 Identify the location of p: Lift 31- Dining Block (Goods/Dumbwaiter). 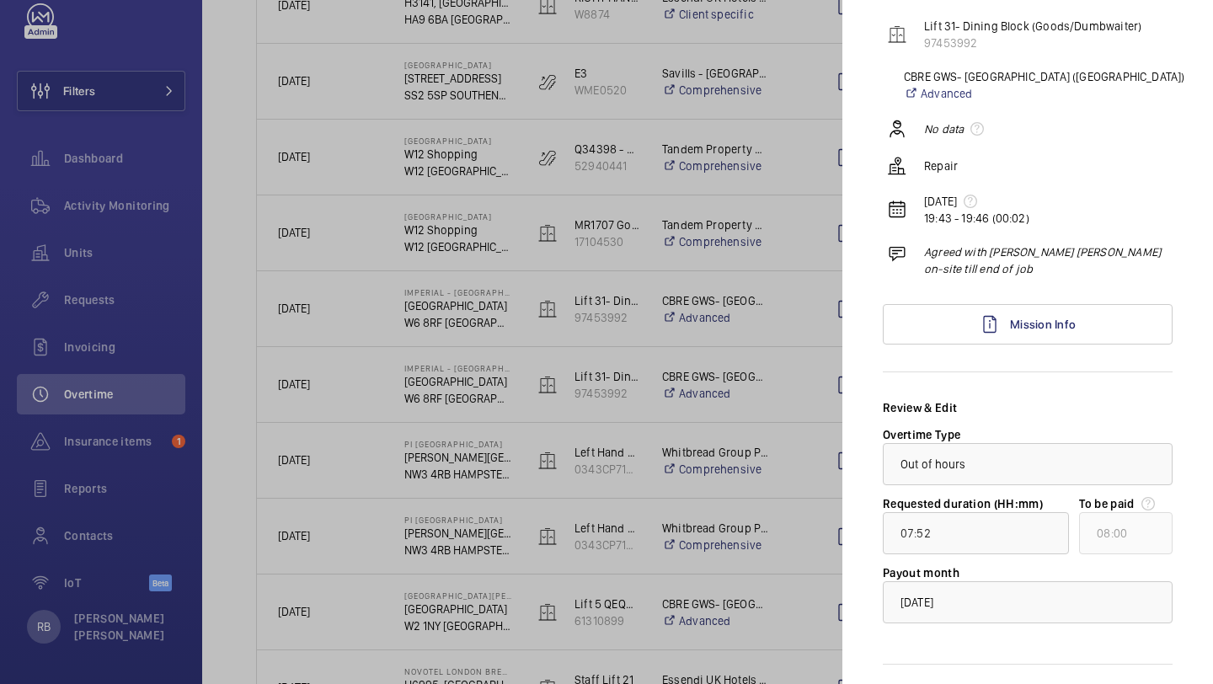
(1033, 26).